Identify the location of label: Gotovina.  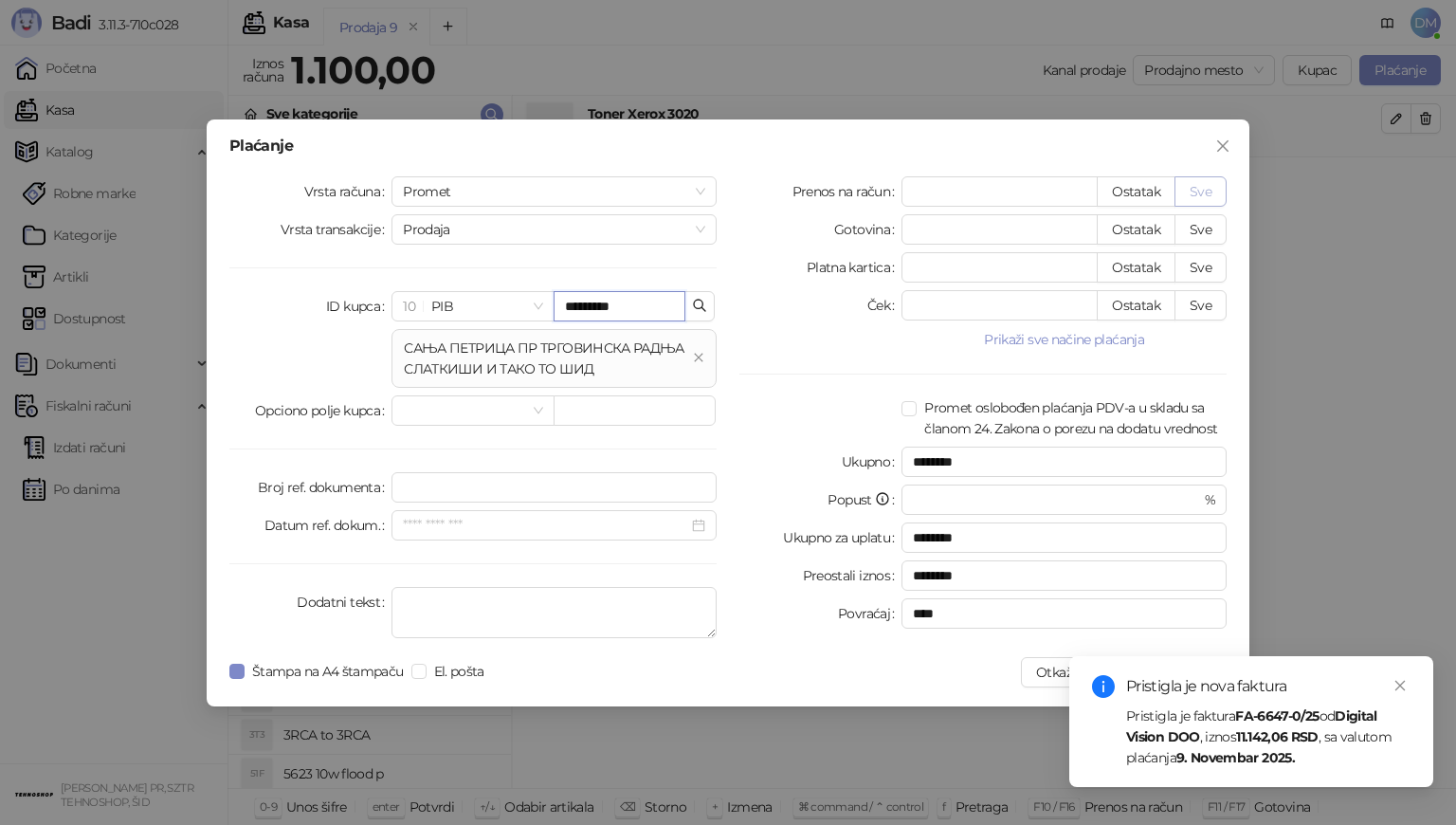
(868, 229).